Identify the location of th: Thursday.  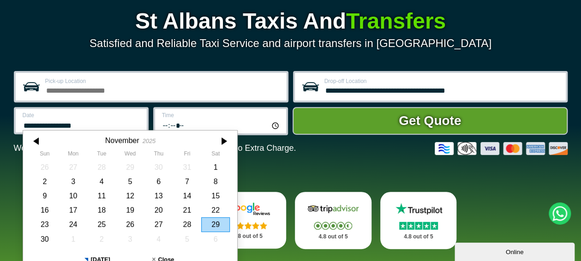
(158, 155).